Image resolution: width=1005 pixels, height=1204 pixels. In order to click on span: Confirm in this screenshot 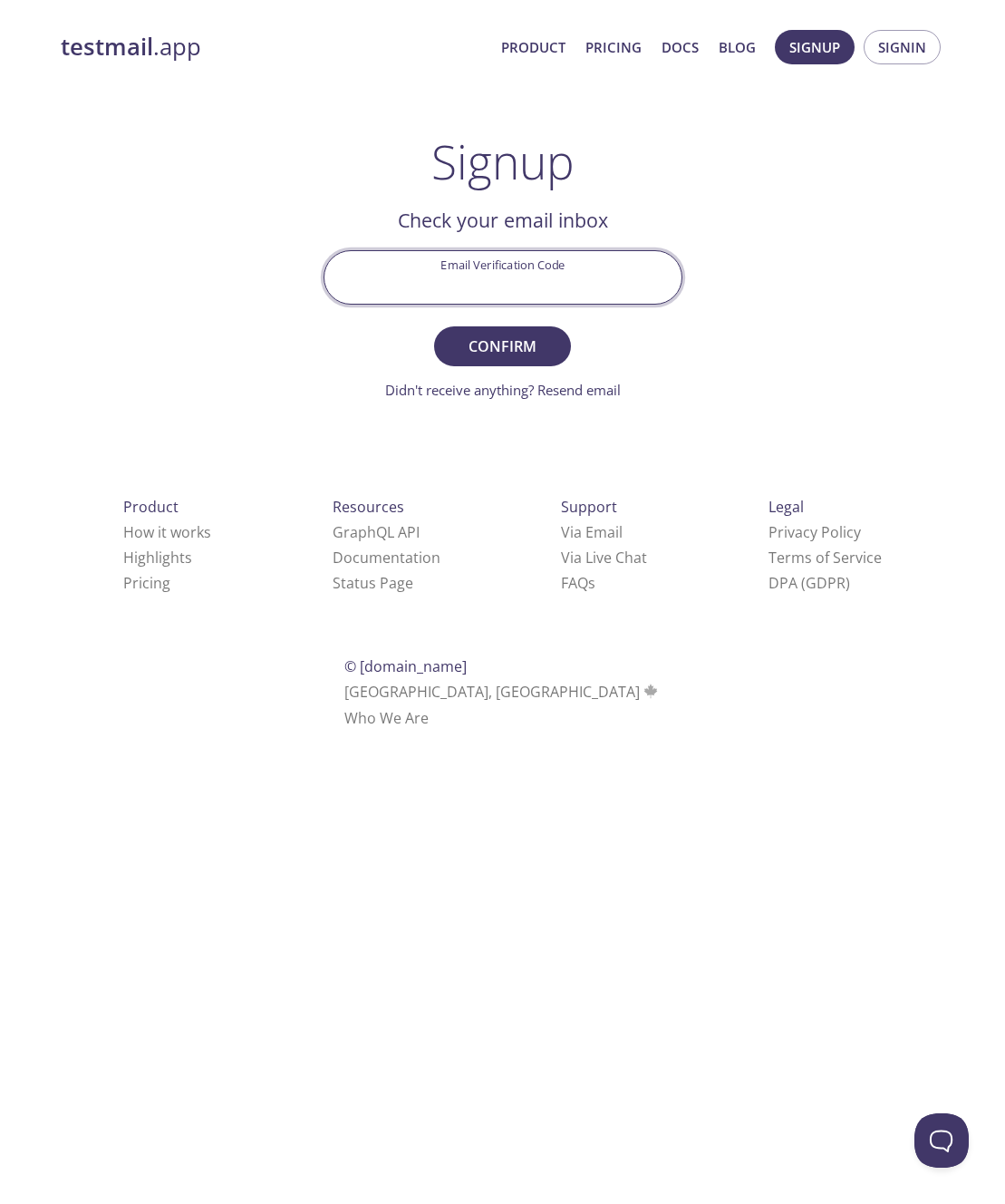, I will do `click(502, 346)`.